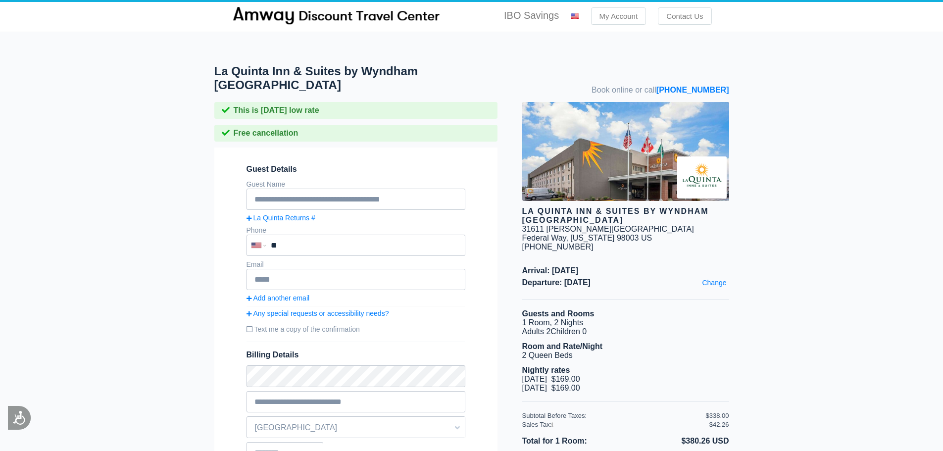  What do you see at coordinates (702, 177) in the screenshot?
I see `img: Brand logo for La Quinta Inn & Suites by Wyndham Seattle Federal Way` at bounding box center [702, 177].